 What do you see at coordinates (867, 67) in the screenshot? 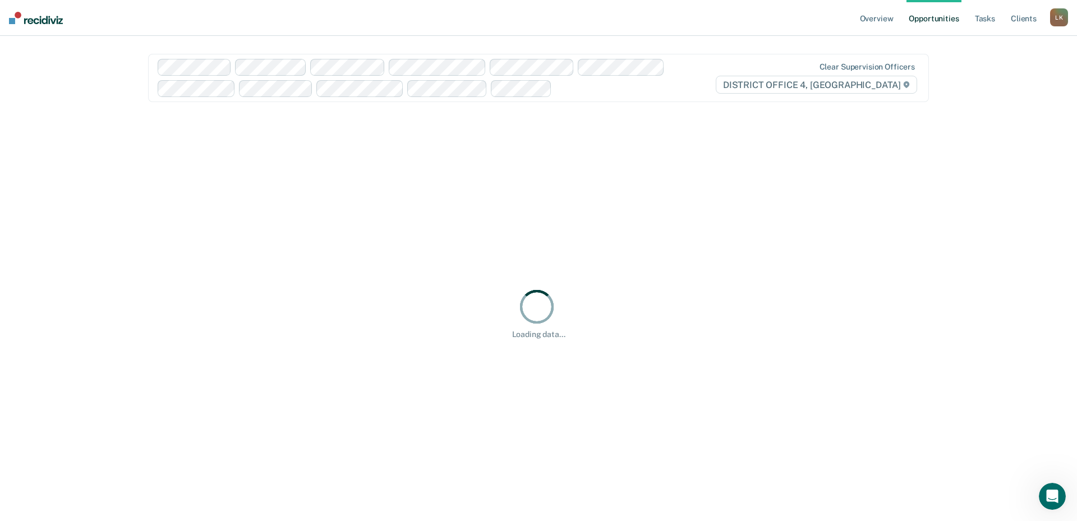
I see `div: Clear supervision officers` at bounding box center [867, 67].